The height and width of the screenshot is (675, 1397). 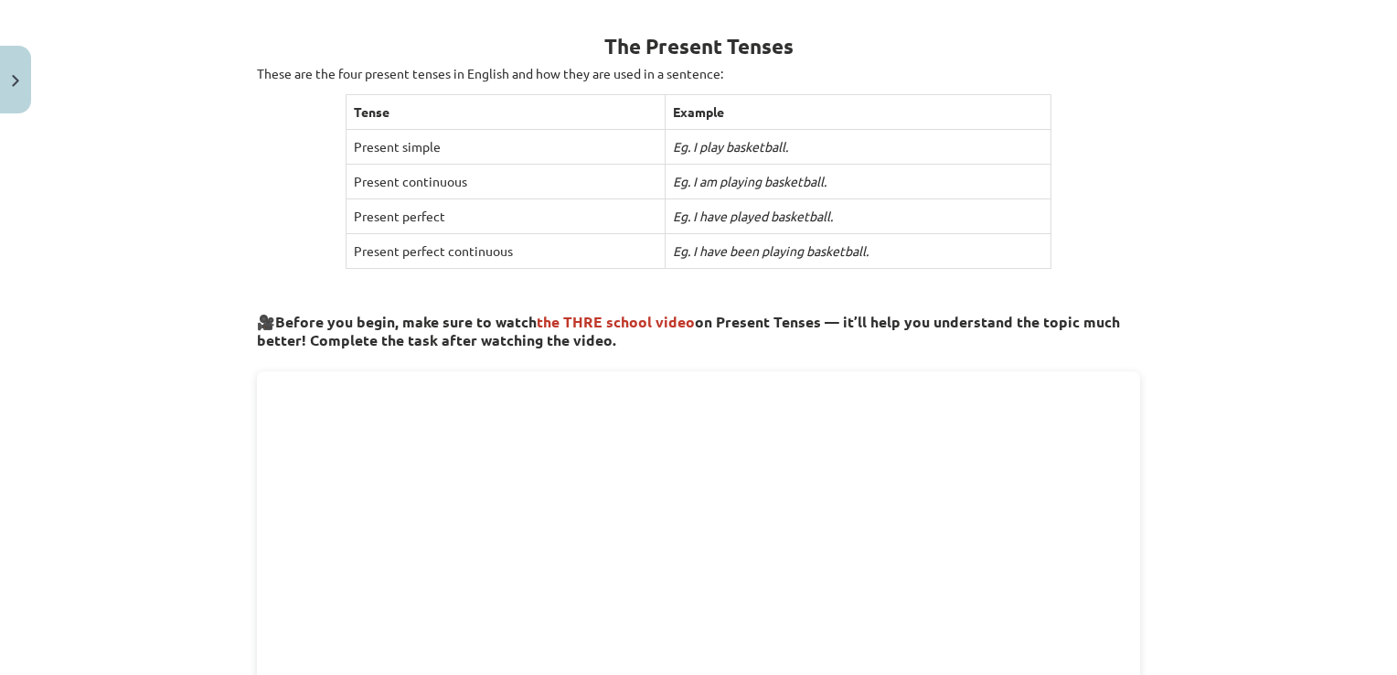 What do you see at coordinates (857, 112) in the screenshot?
I see `th: Example` at bounding box center [857, 112].